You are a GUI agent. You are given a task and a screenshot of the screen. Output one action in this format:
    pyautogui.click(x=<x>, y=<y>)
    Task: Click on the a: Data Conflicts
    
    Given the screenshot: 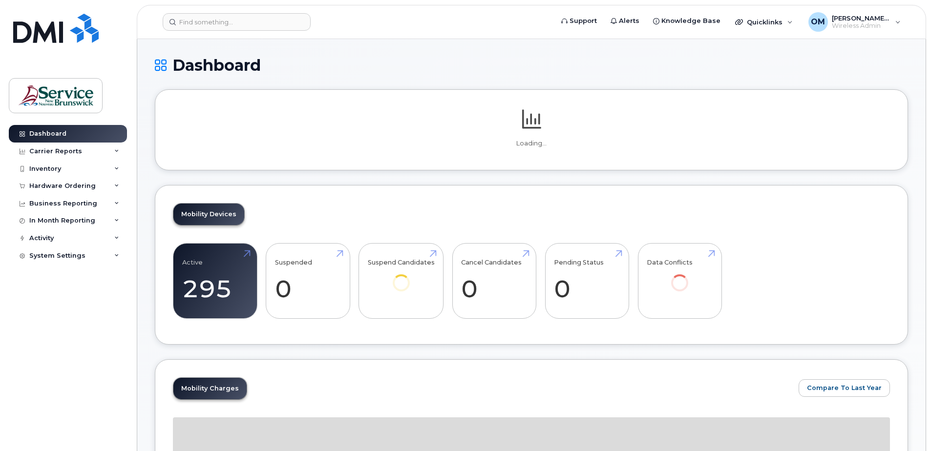 What is the action you would take?
    pyautogui.click(x=680, y=277)
    